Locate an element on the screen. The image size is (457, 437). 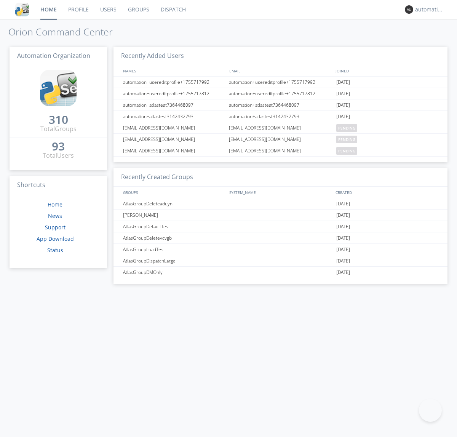
div: NAMES is located at coordinates (173, 70).